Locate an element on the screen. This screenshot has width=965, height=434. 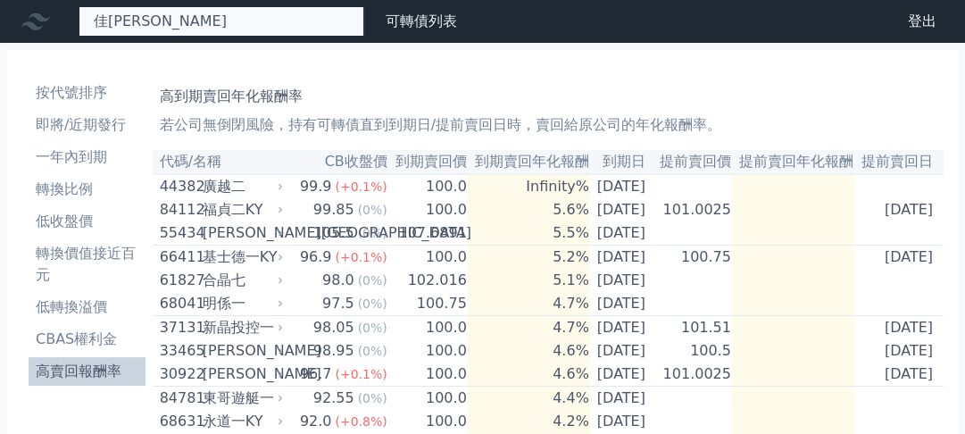
p: 若公司無倒閉風險，持有可轉債直到到期日/提前賣回日時，賣回給原公司的年化報酬率。 is located at coordinates (548, 125).